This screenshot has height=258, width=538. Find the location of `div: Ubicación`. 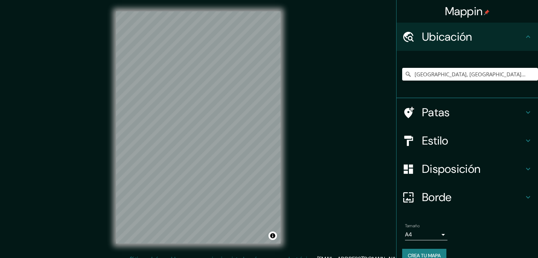

div: Ubicación is located at coordinates (467, 37).